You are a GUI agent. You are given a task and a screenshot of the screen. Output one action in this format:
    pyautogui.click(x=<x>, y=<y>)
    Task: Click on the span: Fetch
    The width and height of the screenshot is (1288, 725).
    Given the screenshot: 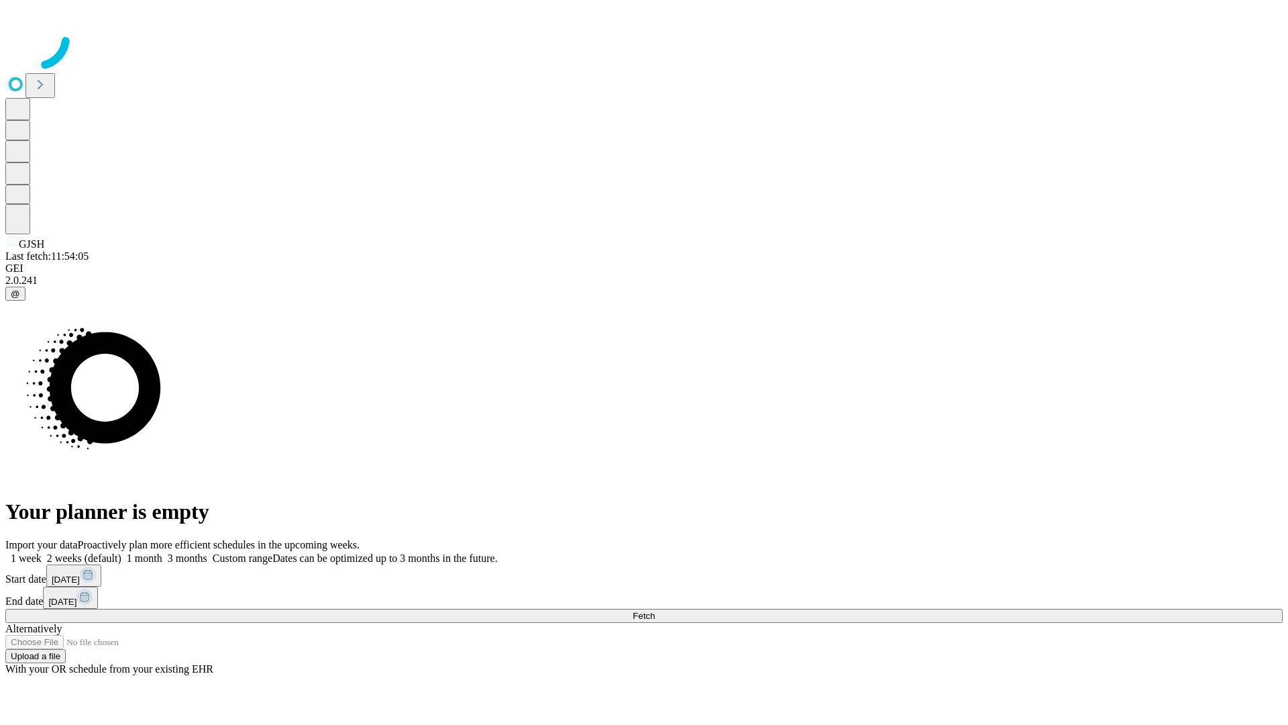 What is the action you would take?
    pyautogui.click(x=643, y=615)
    